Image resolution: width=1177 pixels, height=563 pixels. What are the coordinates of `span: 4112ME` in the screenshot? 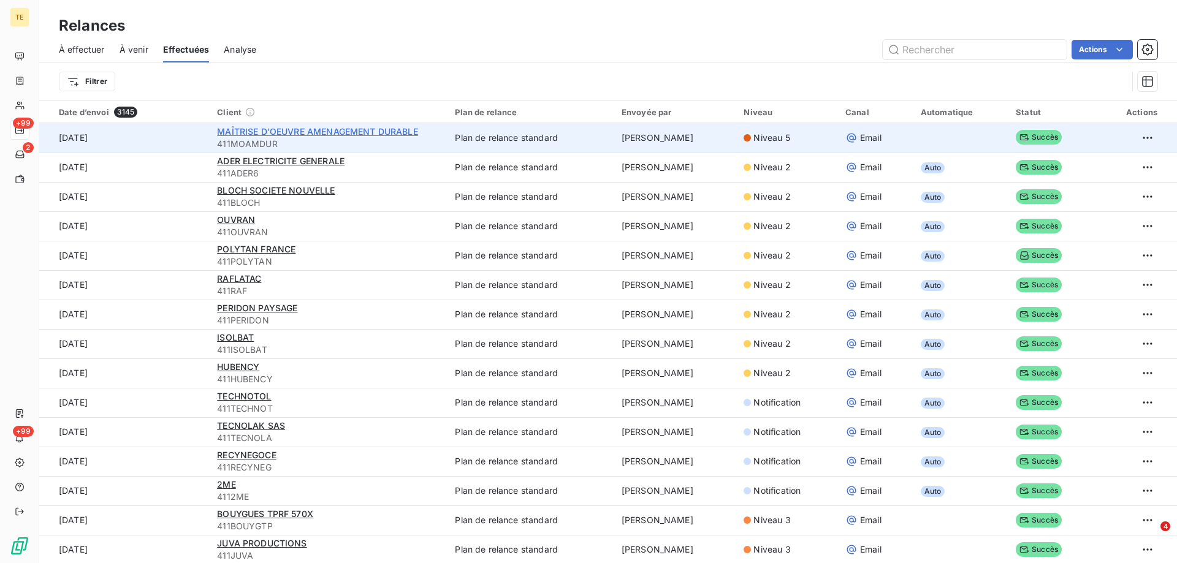 It's located at (329, 497).